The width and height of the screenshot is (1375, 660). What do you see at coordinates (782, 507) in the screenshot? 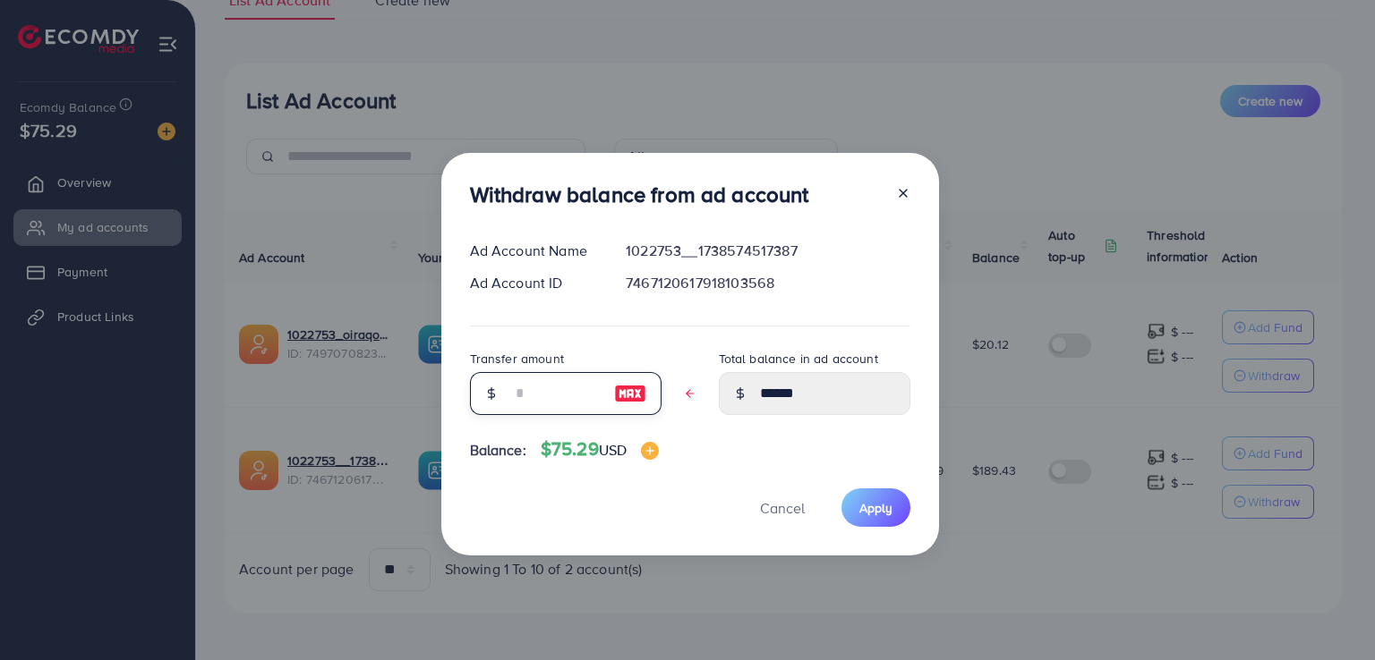
I see `button: Cancel` at bounding box center [782, 507].